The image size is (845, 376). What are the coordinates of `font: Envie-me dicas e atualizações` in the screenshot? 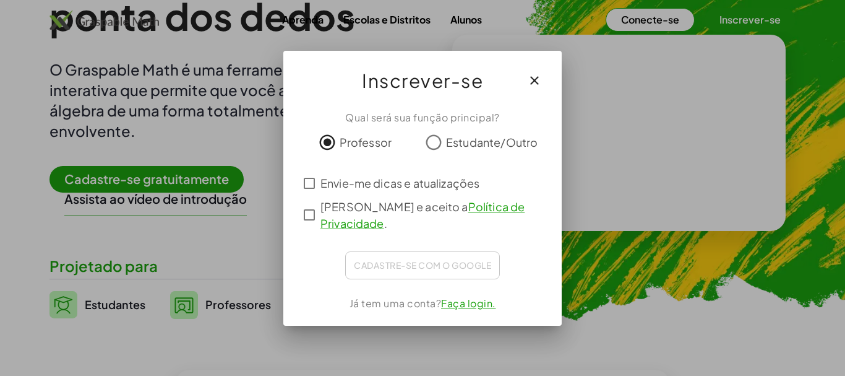 It's located at (400, 183).